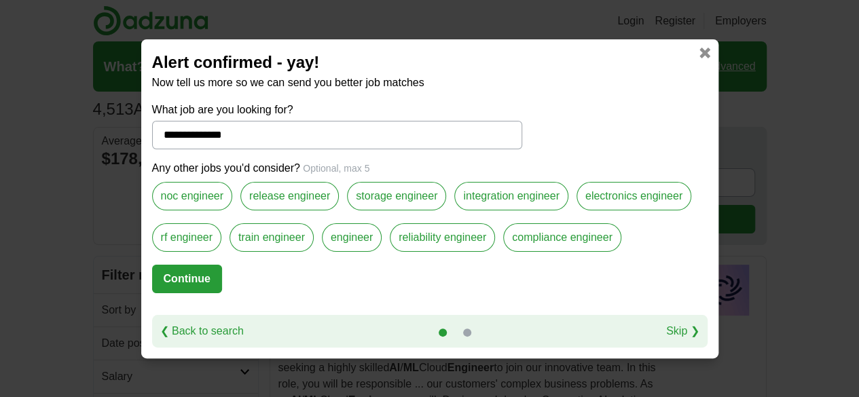 This screenshot has width=859, height=397. Describe the element at coordinates (352, 238) in the screenshot. I see `label: engineer` at that location.